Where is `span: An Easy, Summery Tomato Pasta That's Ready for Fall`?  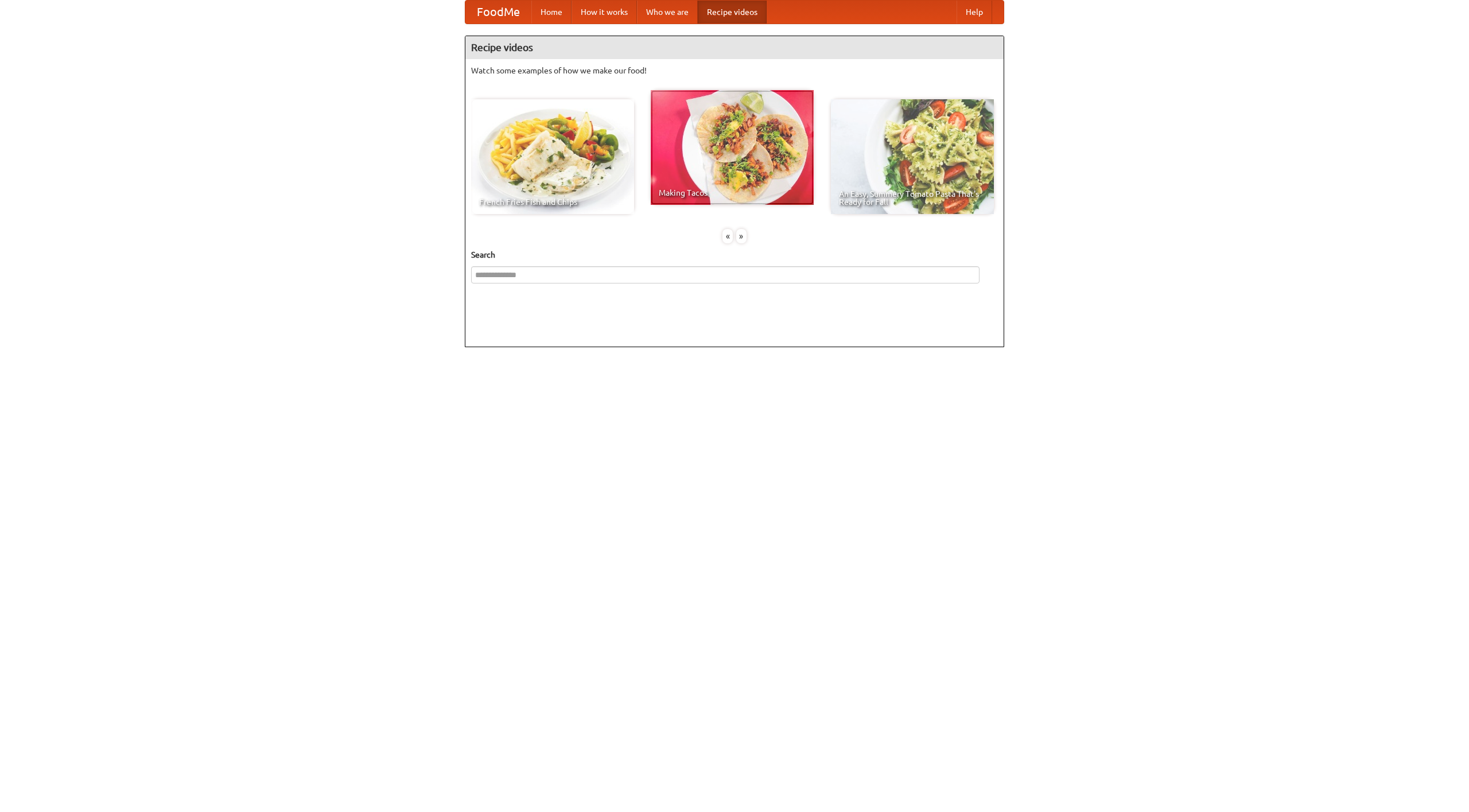 span: An Easy, Summery Tomato Pasta That's Ready for Fall is located at coordinates (913, 198).